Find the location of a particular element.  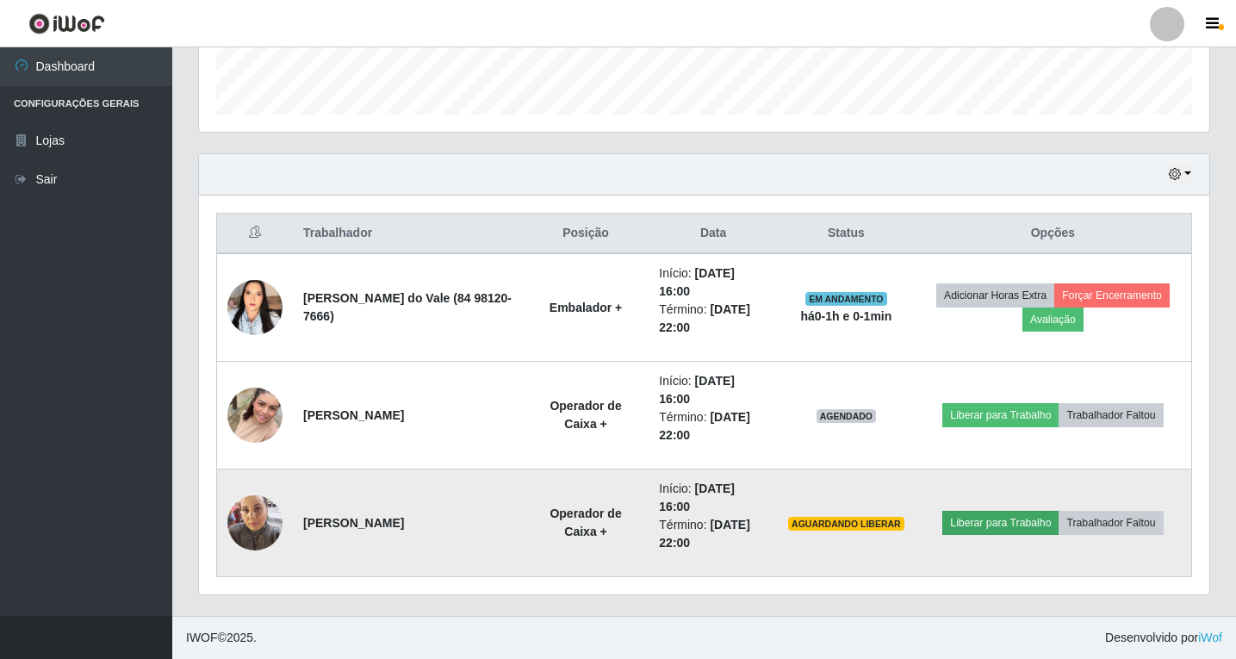

th: Posição is located at coordinates (586, 233).